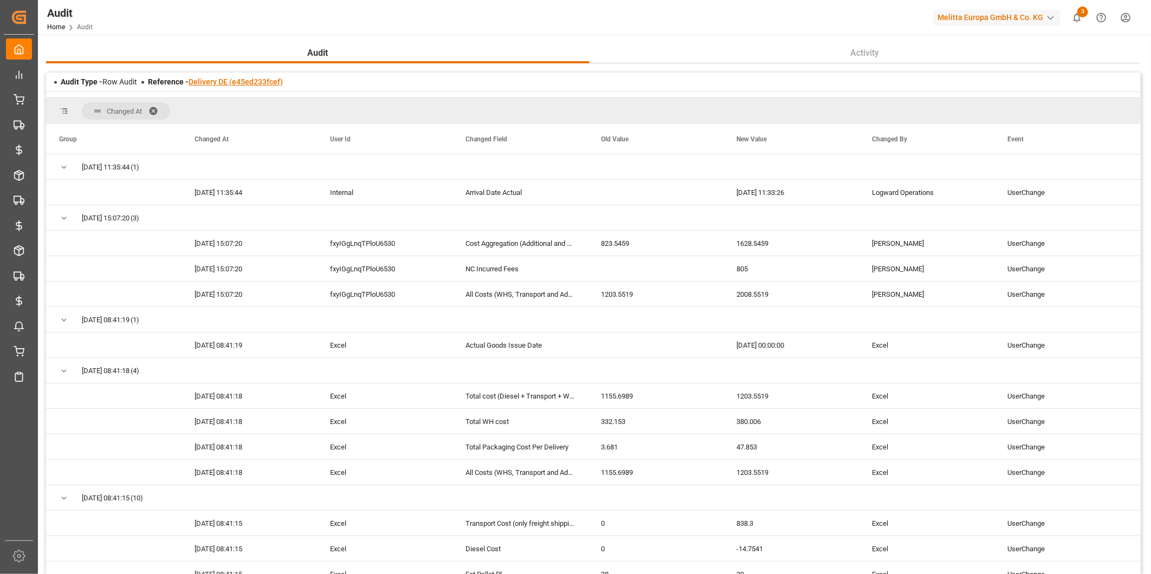 This screenshot has height=574, width=1151. Describe the element at coordinates (1076, 17) in the screenshot. I see `button: show 3 new notifications` at that location.